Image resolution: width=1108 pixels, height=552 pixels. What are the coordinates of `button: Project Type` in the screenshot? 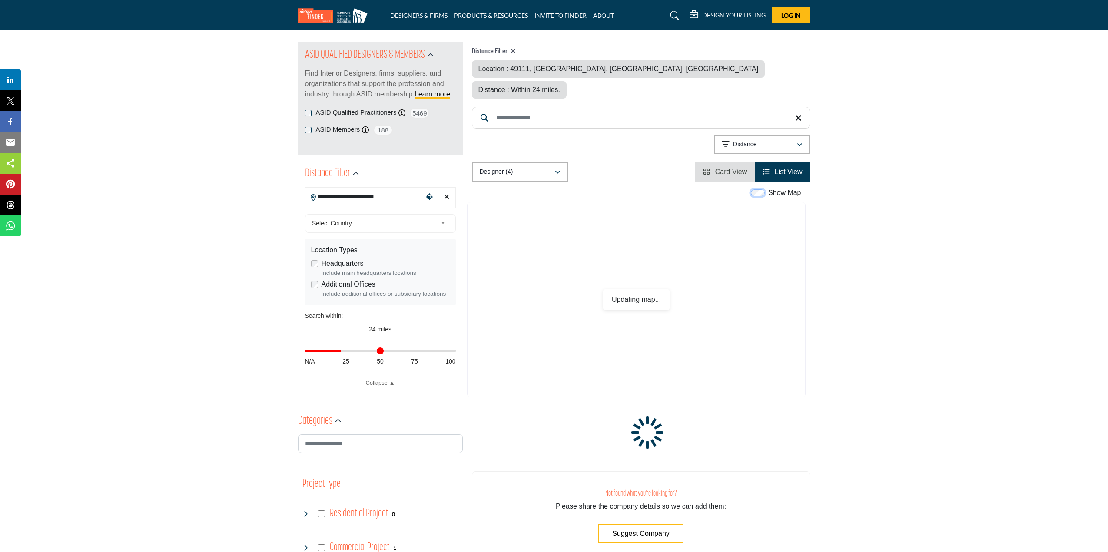 It's located at (322, 485).